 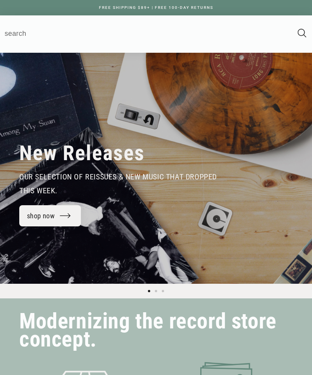 What do you see at coordinates (156, 7) in the screenshot?
I see `a: FREE SHIPPING $89+ | FREE 100-DAY RETURNS` at bounding box center [156, 7].